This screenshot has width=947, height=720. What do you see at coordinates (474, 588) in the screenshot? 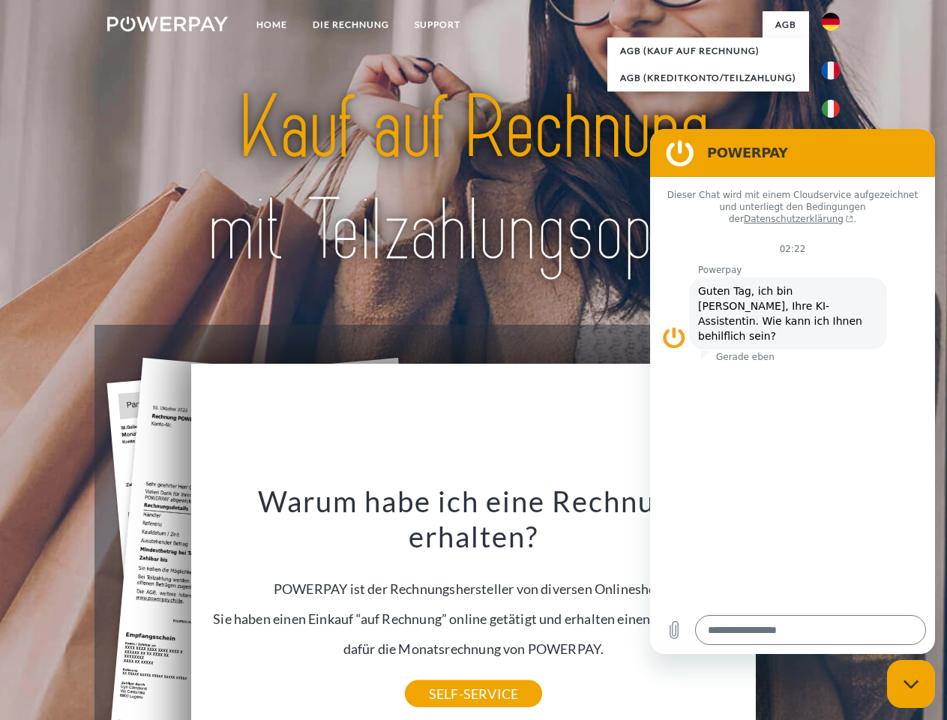
I see `div: POWERPAY ist der Rechnungshersteller von diversen Onlineshops. Sie haben einen Einkauf “auf Rechn...` at bounding box center [474, 588].